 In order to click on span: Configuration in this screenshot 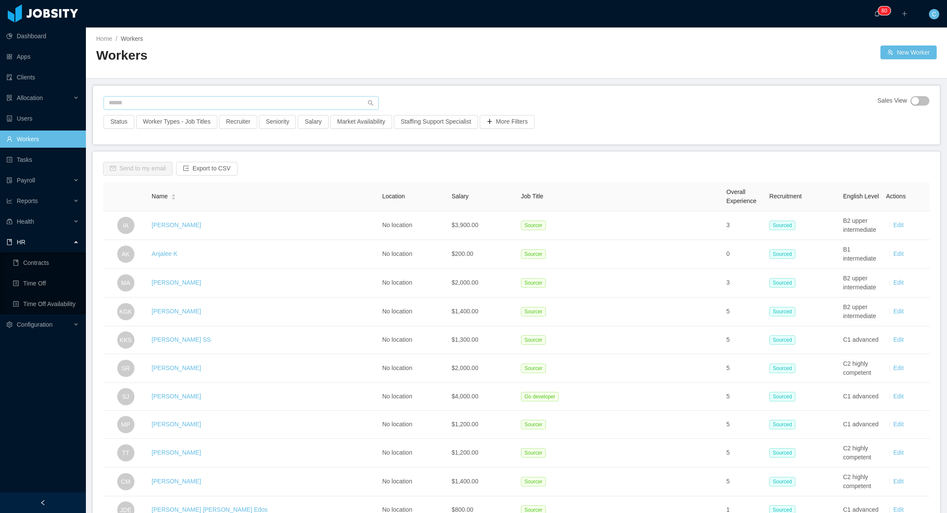, I will do `click(34, 325)`.